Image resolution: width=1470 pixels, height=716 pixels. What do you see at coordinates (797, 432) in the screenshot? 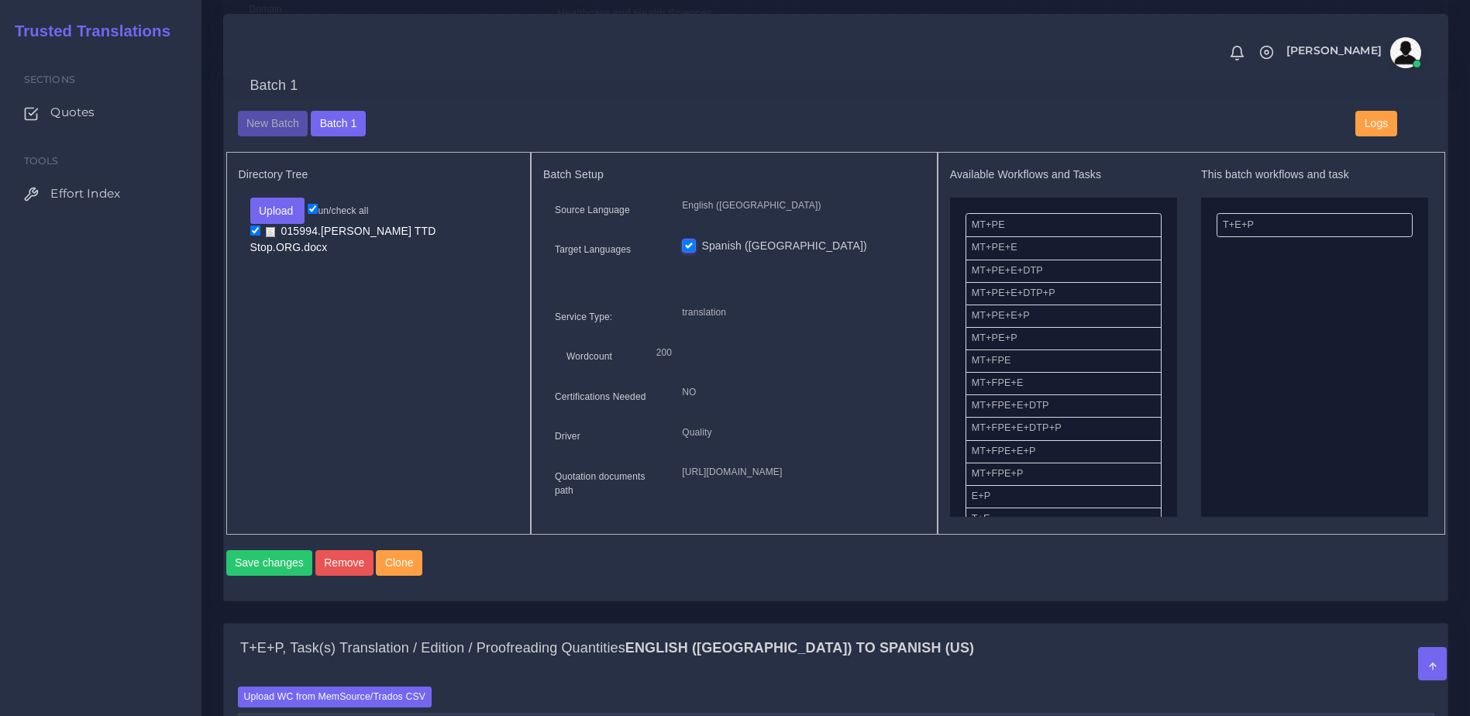
I see `p: Quality` at bounding box center [797, 432].